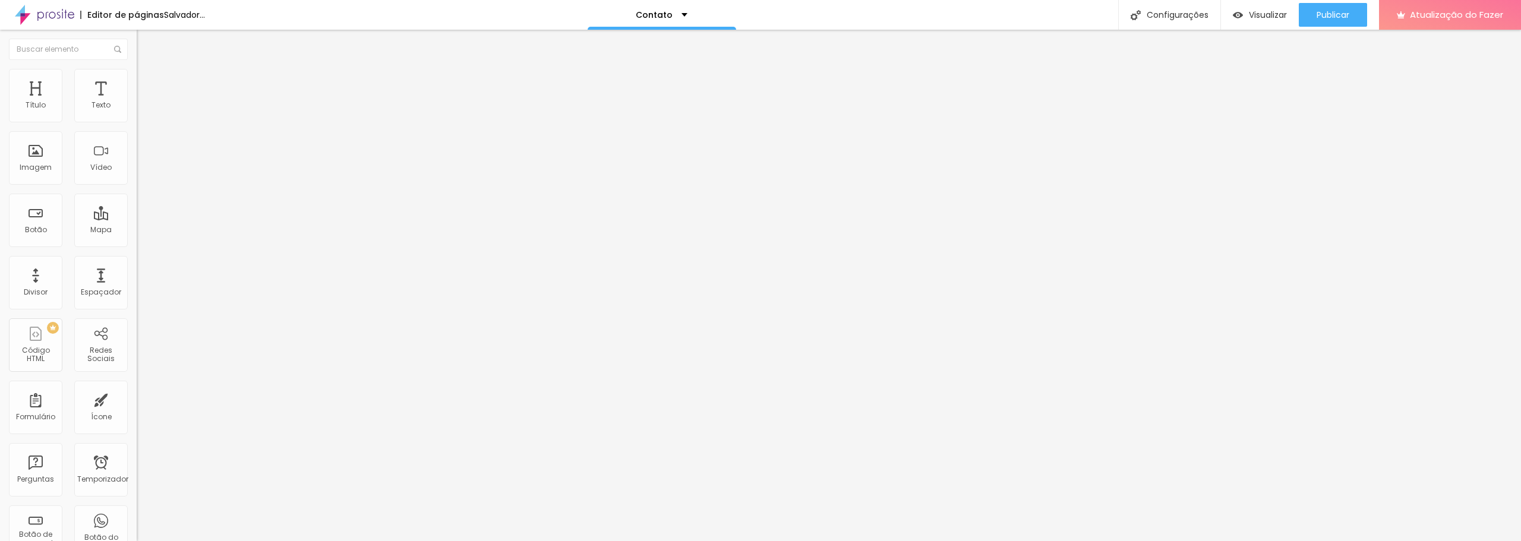  Describe the element at coordinates (36, 416) in the screenshot. I see `font: Formulário` at that location.